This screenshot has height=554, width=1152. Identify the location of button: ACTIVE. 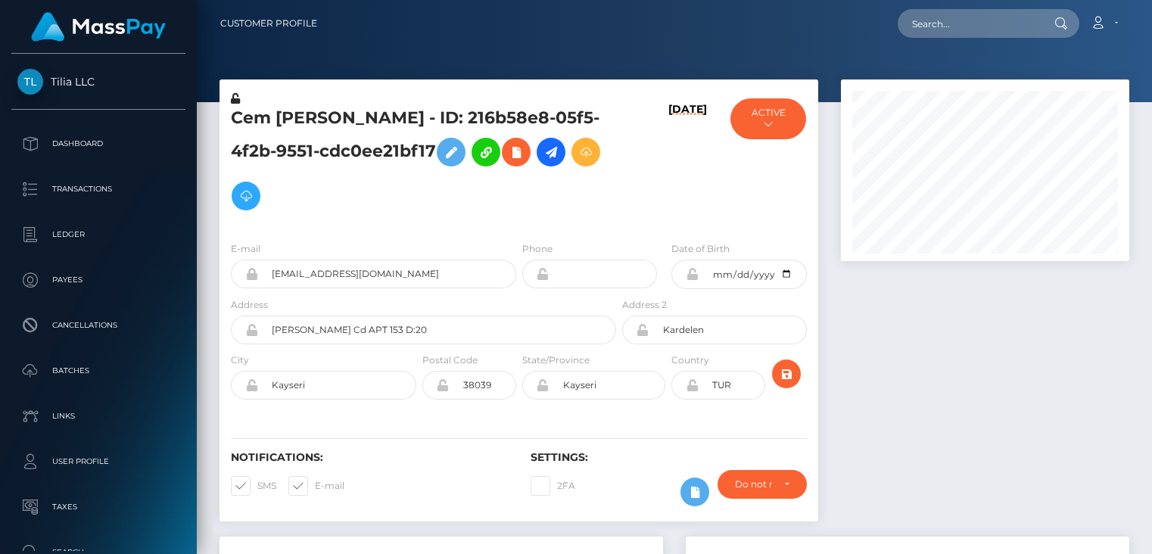
(768, 119).